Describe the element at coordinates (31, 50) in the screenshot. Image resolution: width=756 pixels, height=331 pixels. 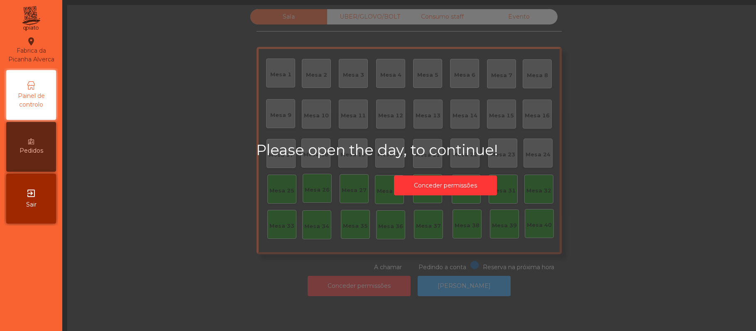
I see `div: Fabrica da Picanha Alverca` at that location.